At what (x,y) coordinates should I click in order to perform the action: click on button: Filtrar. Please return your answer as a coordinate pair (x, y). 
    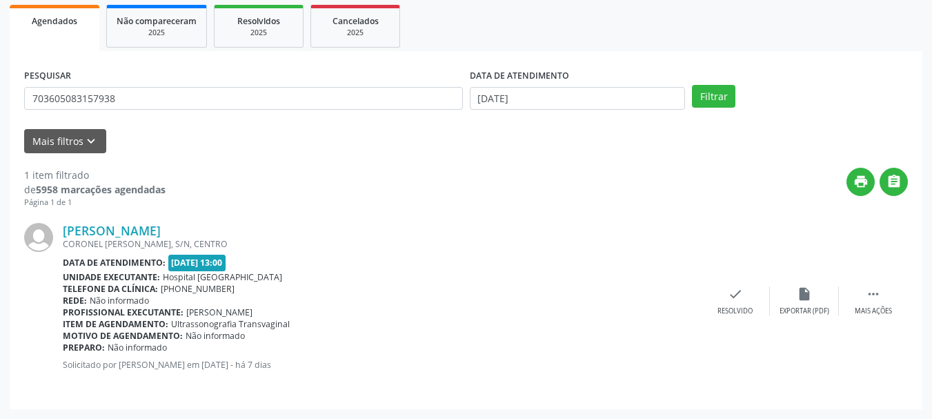
    Looking at the image, I should click on (713, 97).